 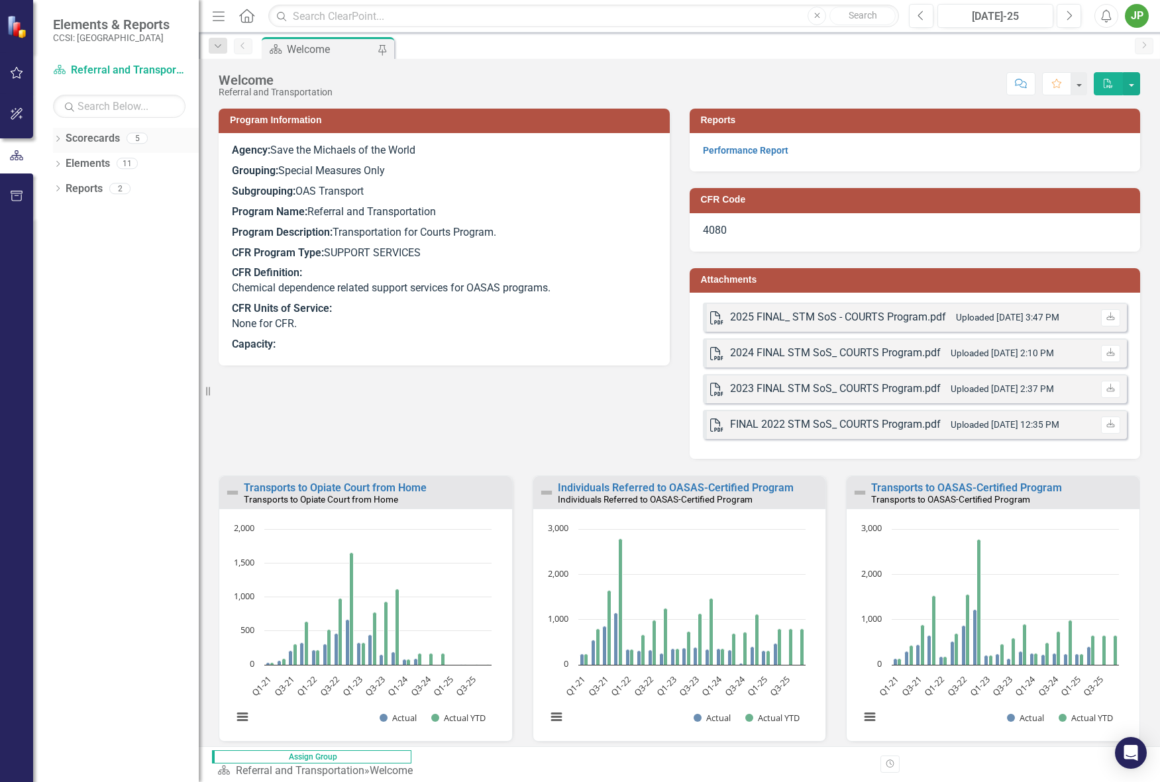 What do you see at coordinates (688, 648) in the screenshot?
I see `path: Q2-23, 739. Actual YTD.` at bounding box center [688, 648].